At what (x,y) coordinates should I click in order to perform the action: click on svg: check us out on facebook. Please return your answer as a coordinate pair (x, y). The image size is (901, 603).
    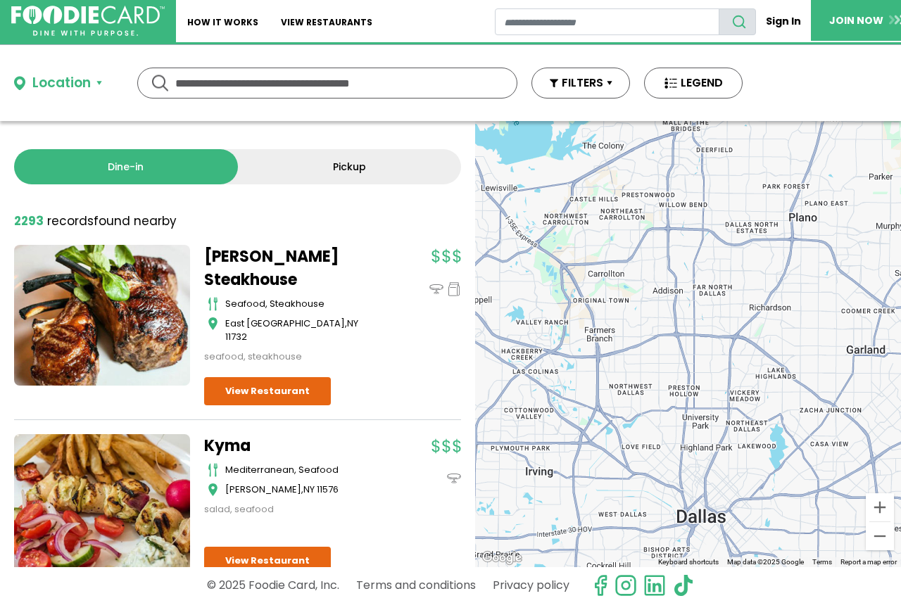
    Looking at the image, I should click on (601, 586).